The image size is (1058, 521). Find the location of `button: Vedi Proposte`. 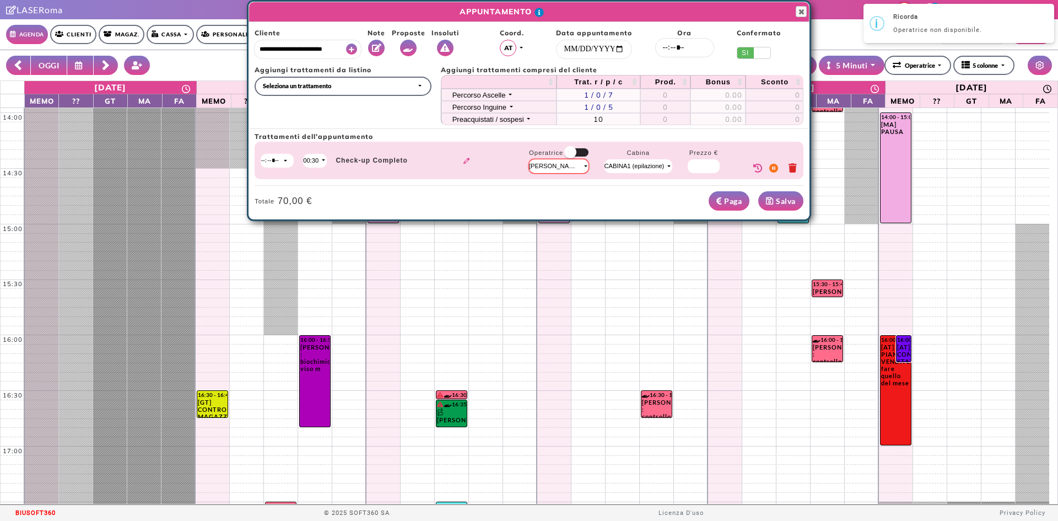

button: Vedi Proposte is located at coordinates (408, 48).